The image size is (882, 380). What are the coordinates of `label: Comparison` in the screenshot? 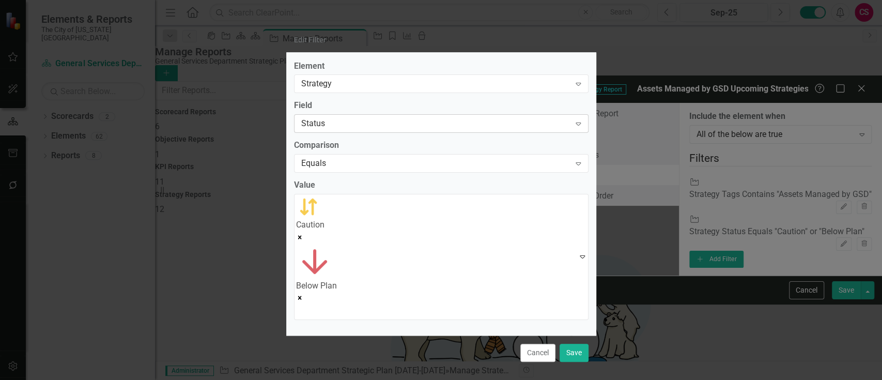 It's located at (441, 145).